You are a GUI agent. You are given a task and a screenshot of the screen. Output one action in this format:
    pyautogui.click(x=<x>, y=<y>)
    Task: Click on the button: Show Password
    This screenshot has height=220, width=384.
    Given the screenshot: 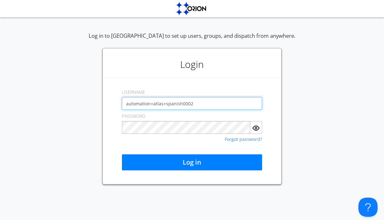 What is the action you would take?
    pyautogui.click(x=256, y=127)
    